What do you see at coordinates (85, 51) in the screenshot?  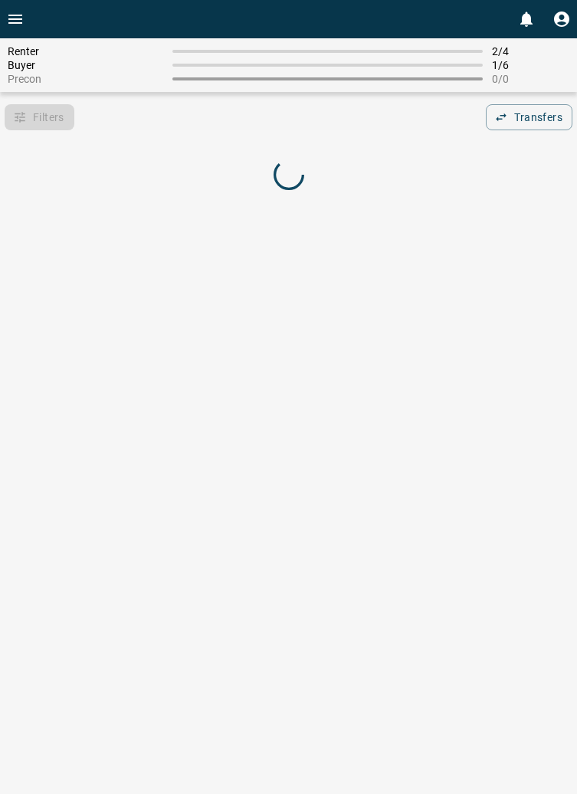 I see `span: Renter` at bounding box center [85, 51].